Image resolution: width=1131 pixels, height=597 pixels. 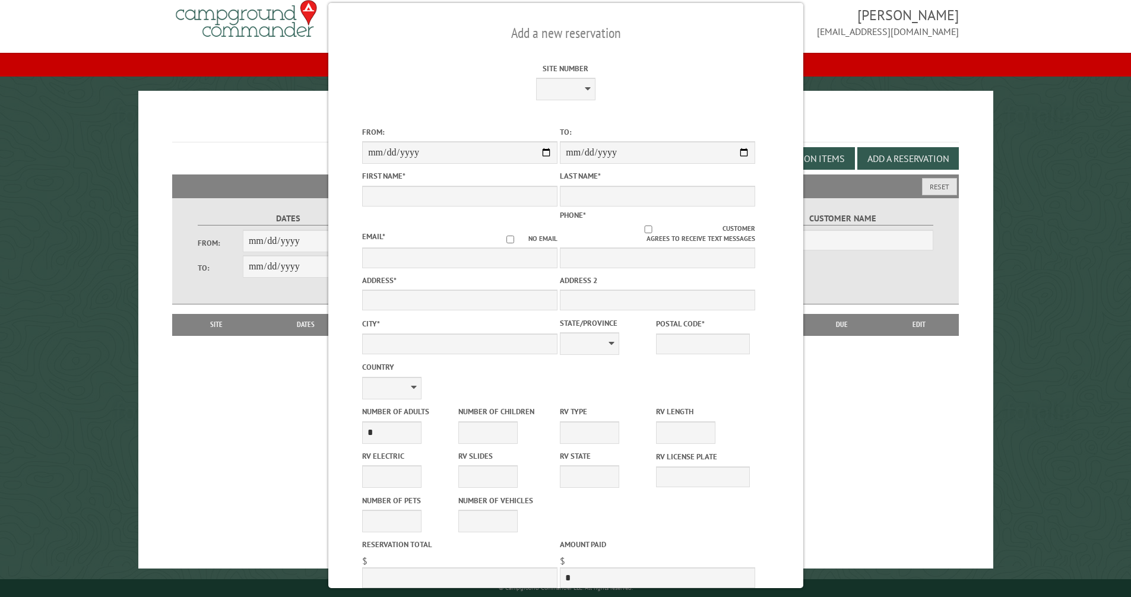 What do you see at coordinates (657, 234) in the screenshot?
I see `label: Customer agrees to receive text messages` at bounding box center [657, 234].